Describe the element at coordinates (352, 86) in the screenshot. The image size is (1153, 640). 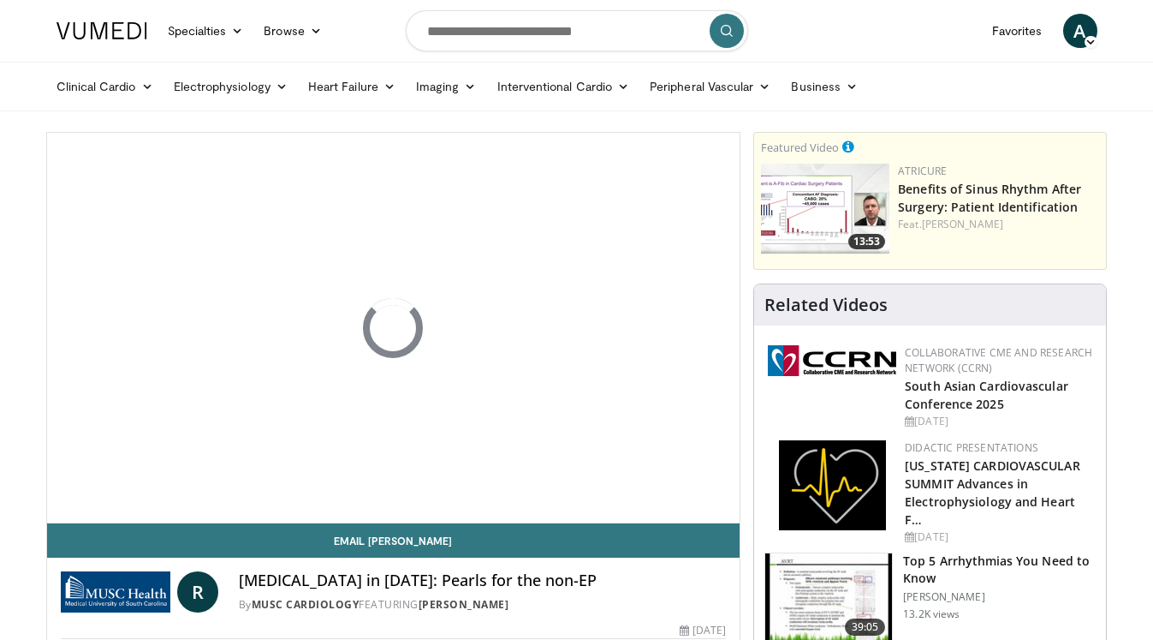
I see `a: Heart Failure` at that location.